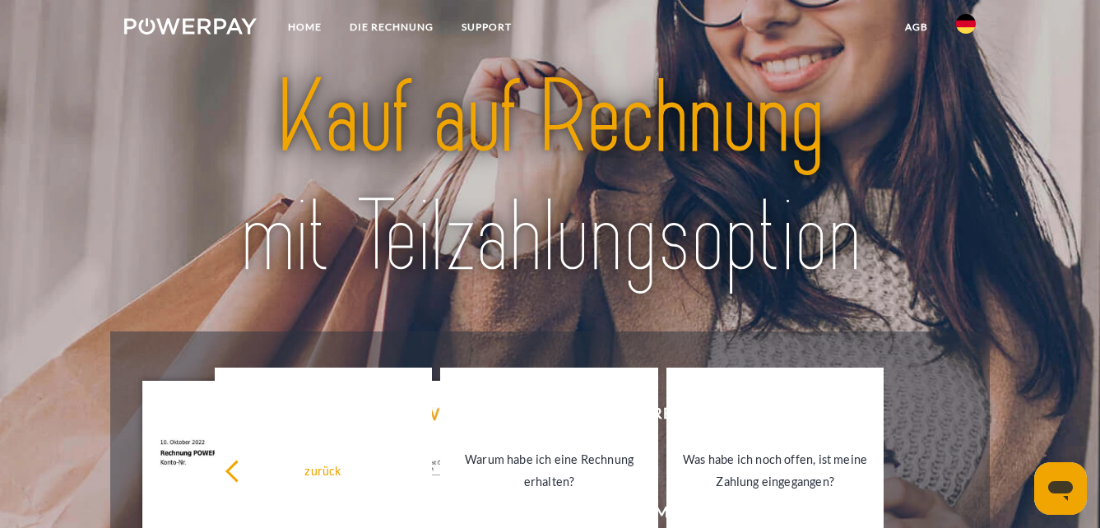 The image size is (1100, 528). I want to click on a: DIE RECHNUNG, so click(392, 27).